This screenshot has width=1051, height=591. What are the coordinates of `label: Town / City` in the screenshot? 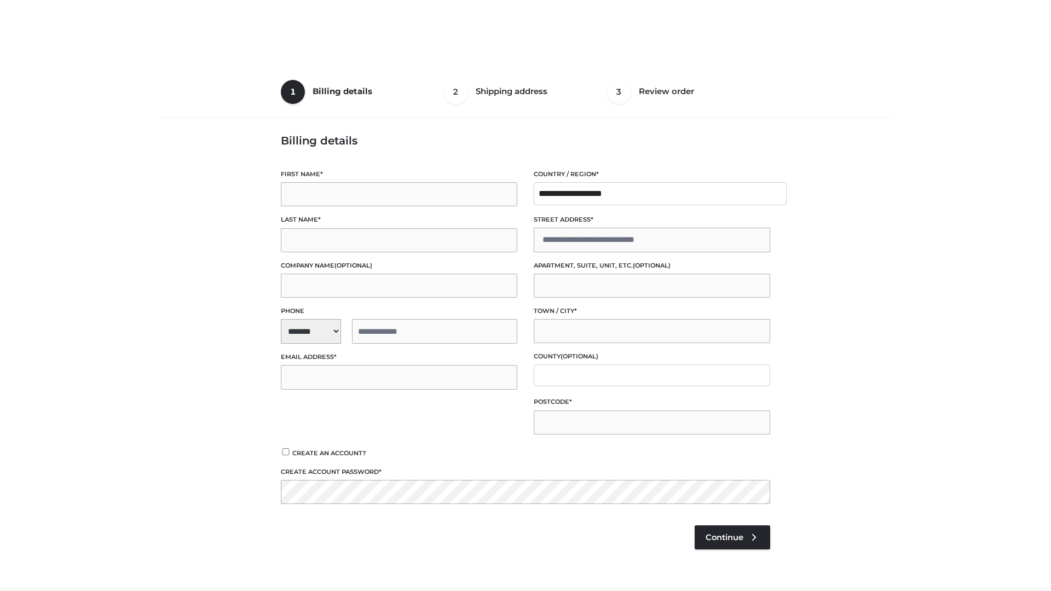 It's located at (652, 311).